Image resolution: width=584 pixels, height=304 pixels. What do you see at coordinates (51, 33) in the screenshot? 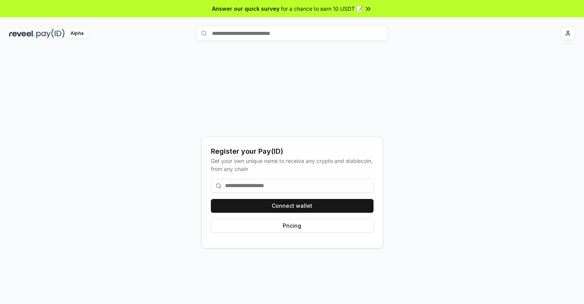
I see `img: pay_id` at bounding box center [51, 33].